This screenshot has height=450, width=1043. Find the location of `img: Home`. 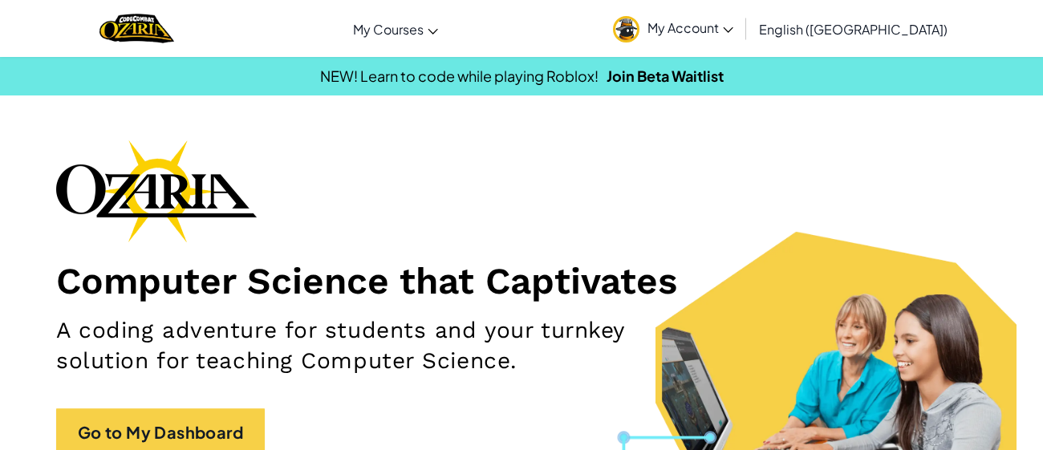

img: Home is located at coordinates (136, 28).